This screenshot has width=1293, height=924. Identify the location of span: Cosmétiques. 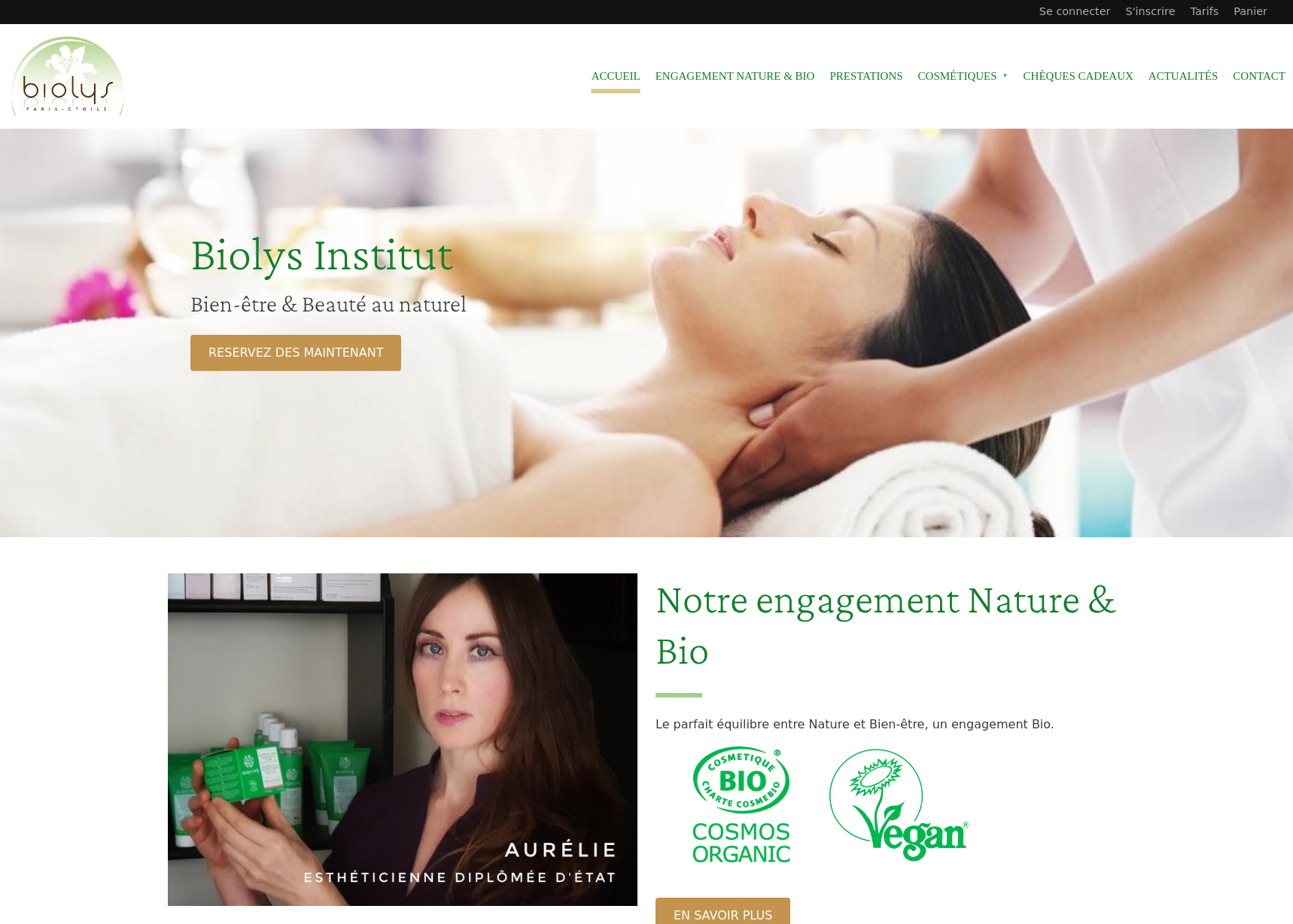
(963, 76).